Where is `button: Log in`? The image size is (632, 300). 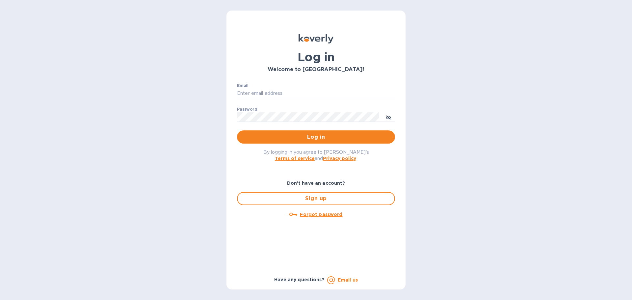 button: Log in is located at coordinates (316, 137).